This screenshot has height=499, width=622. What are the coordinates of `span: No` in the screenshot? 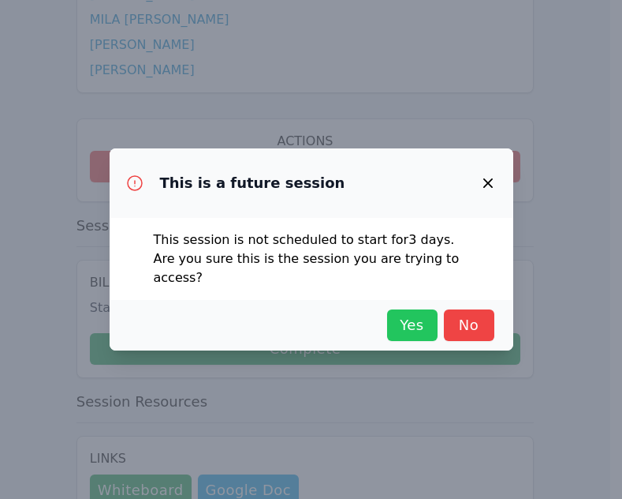 It's located at (469, 325).